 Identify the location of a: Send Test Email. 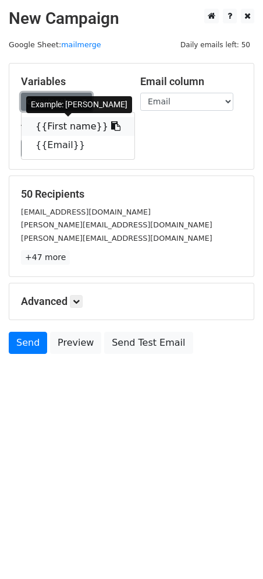
(149, 343).